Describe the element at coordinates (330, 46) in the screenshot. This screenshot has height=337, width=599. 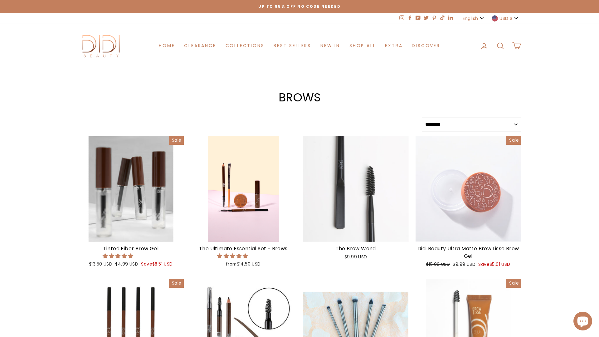
I see `a: New in` at that location.